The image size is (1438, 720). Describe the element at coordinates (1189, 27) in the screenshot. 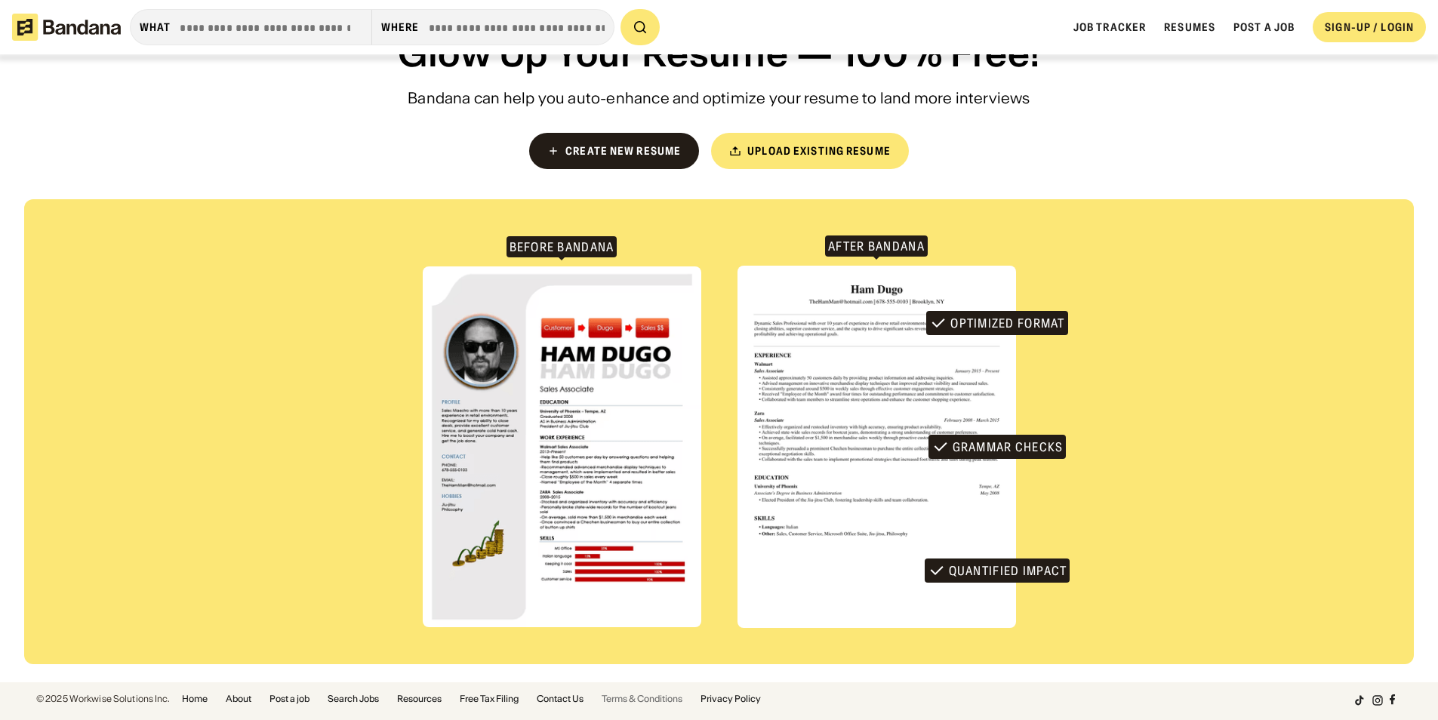

I see `span: Resumes` at that location.